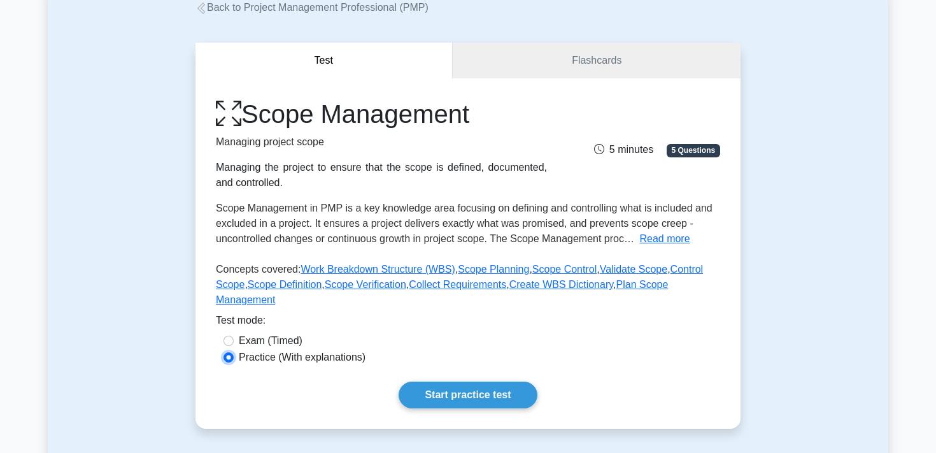 Image resolution: width=936 pixels, height=453 pixels. What do you see at coordinates (381, 142) in the screenshot?
I see `p: Managing project scope` at bounding box center [381, 142].